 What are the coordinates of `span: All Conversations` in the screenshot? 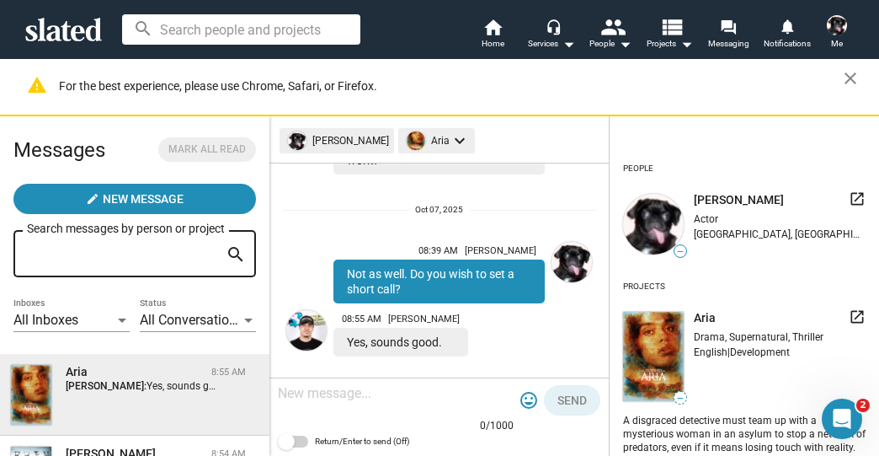 It's located at (191, 319).